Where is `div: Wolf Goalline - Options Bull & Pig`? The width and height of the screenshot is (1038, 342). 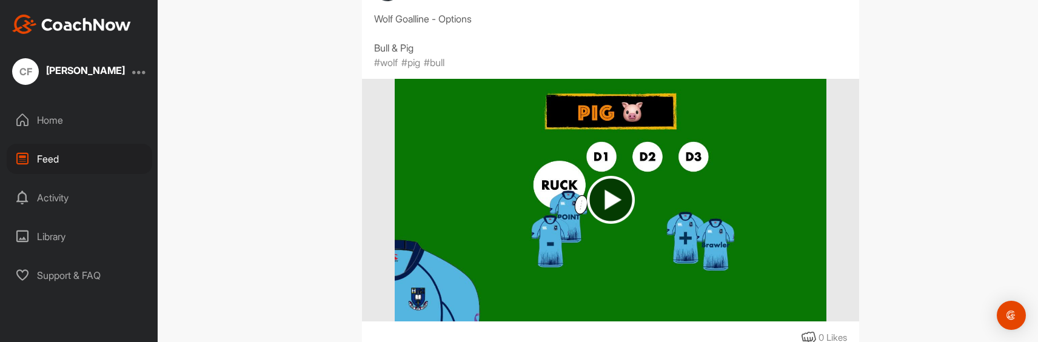 div: Wolf Goalline - Options Bull & Pig is located at coordinates (611, 33).